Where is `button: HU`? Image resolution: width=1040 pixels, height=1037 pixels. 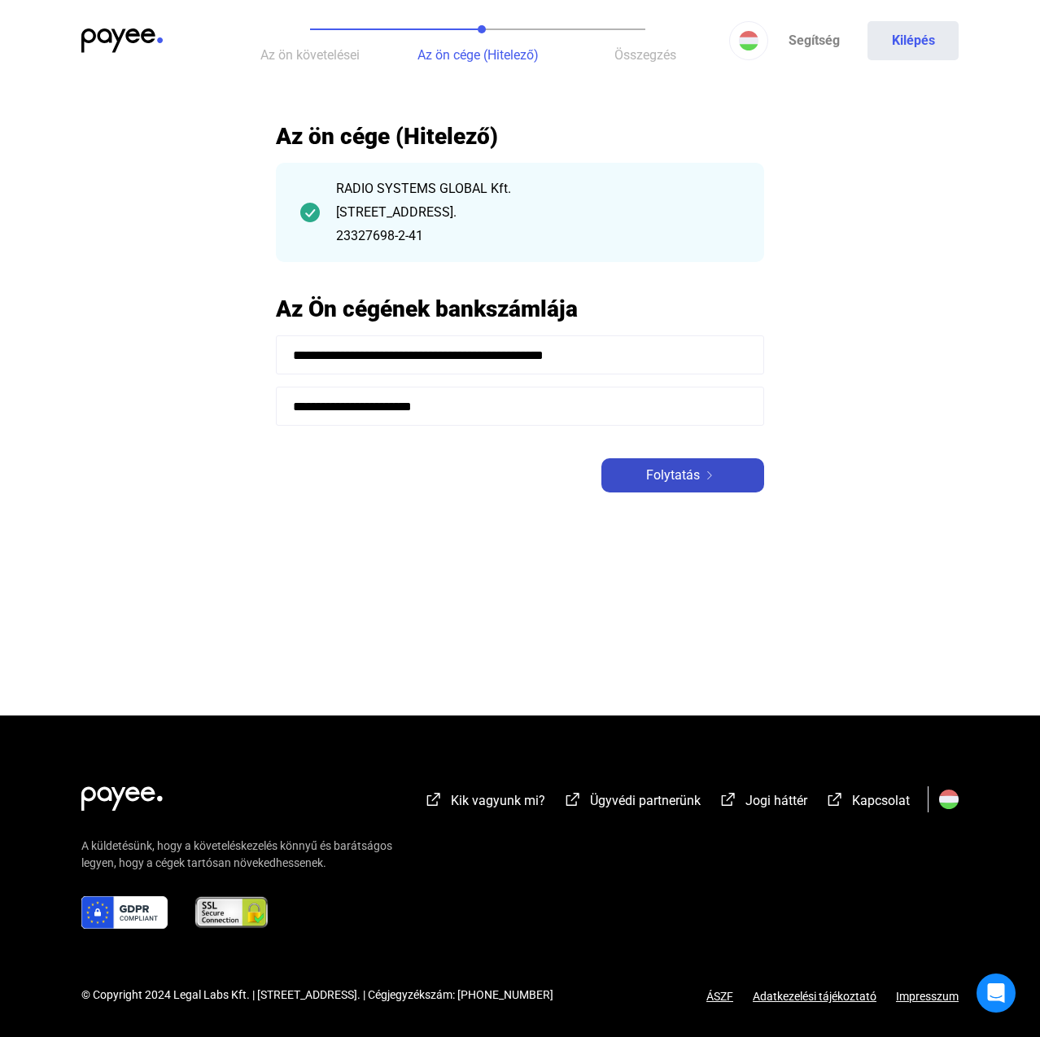 button: HU is located at coordinates (749, 41).